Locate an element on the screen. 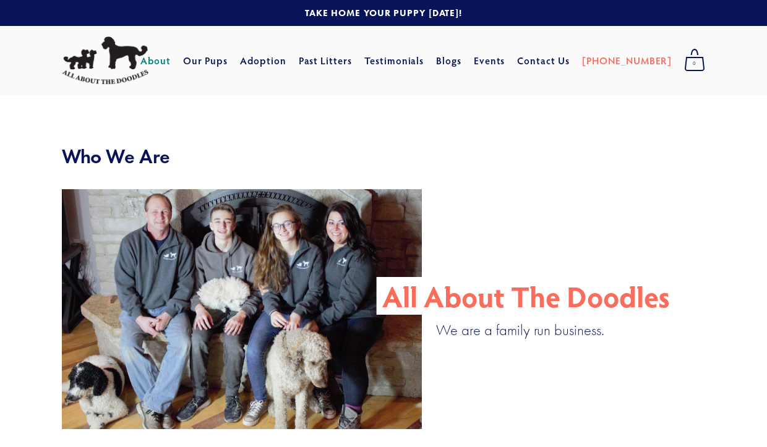  a: Blogs is located at coordinates (448, 61).